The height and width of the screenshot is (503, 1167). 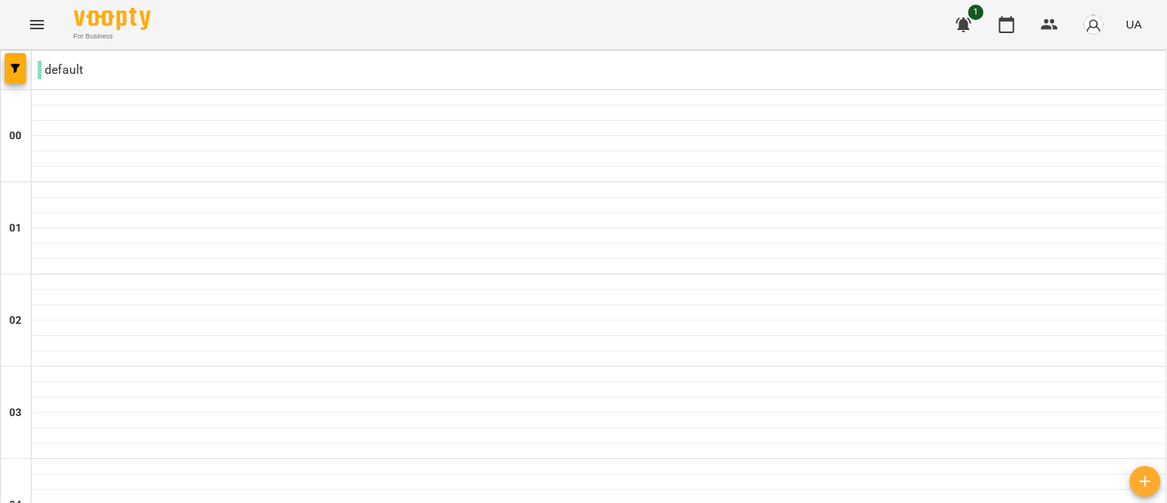 I want to click on span: For Business, so click(x=112, y=36).